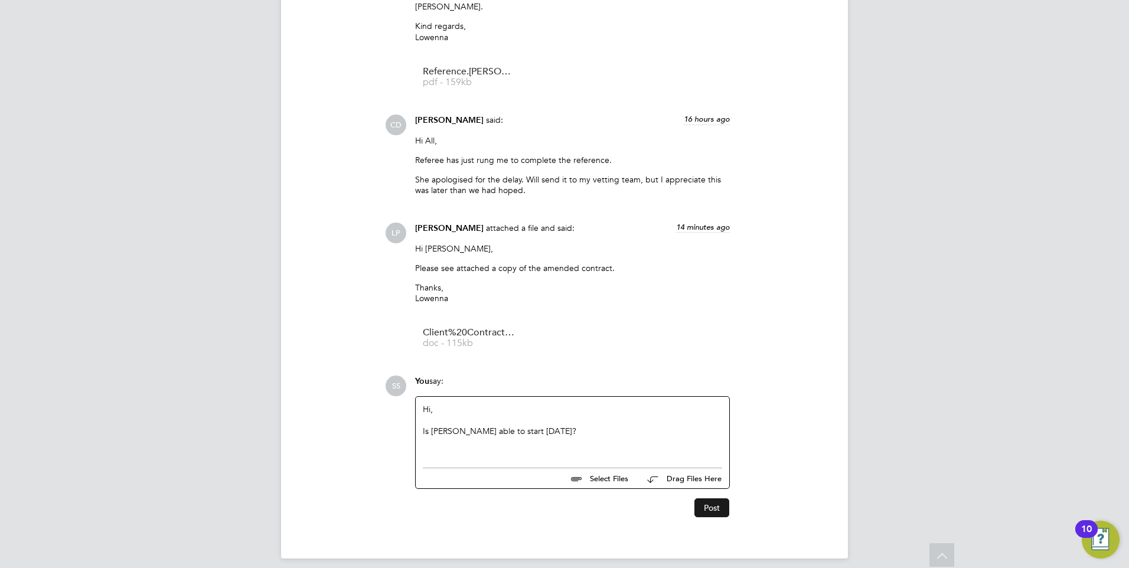 This screenshot has width=1129, height=568. I want to click on button: Drag Files Here, so click(680, 479).